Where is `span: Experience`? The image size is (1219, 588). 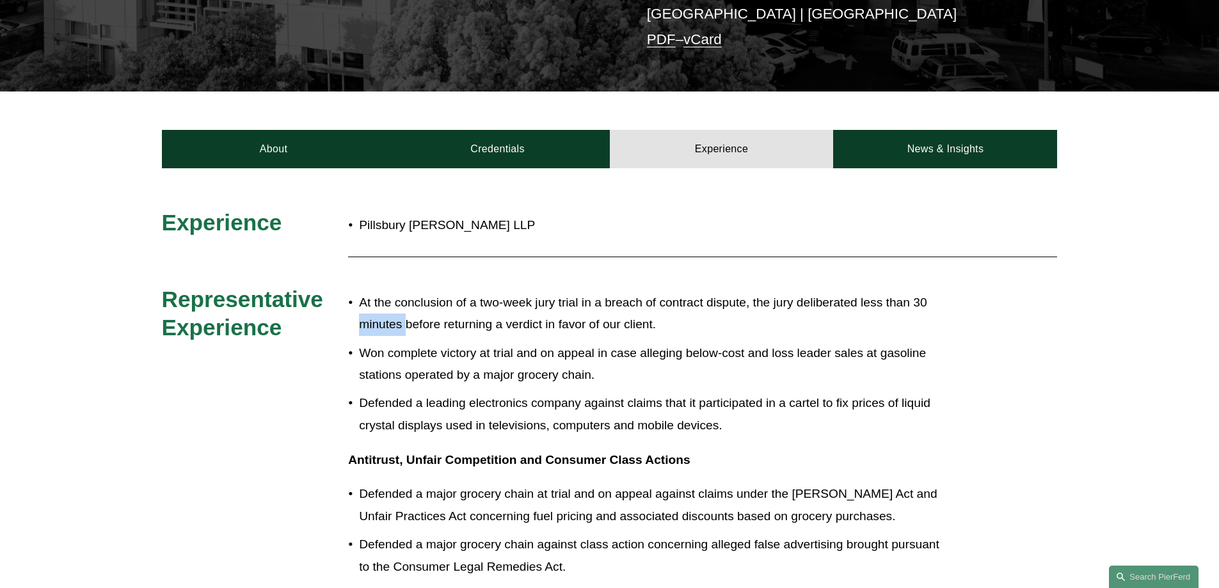 span: Experience is located at coordinates (222, 222).